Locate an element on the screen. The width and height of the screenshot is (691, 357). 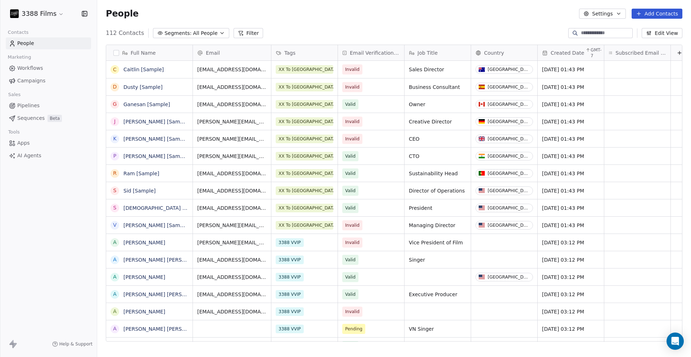
span: Tags is located at coordinates (290, 53).